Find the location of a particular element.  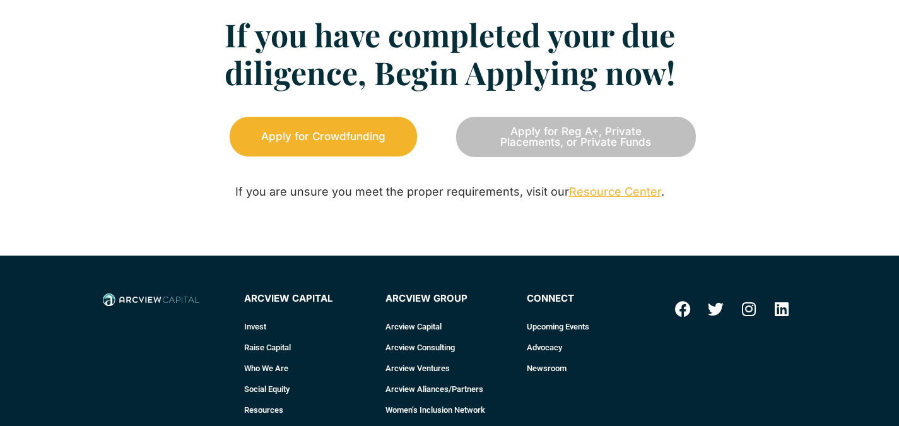

a: Who We Are is located at coordinates (308, 368).